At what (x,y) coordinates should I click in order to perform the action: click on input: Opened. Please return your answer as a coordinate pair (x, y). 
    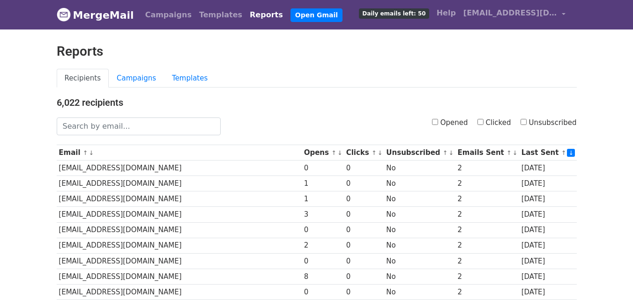
    Looking at the image, I should click on (435, 122).